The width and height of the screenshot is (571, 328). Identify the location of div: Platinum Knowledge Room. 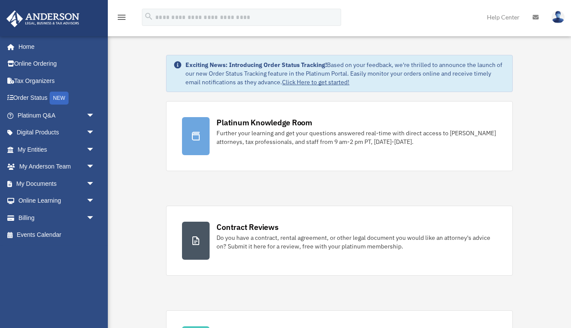
(265, 122).